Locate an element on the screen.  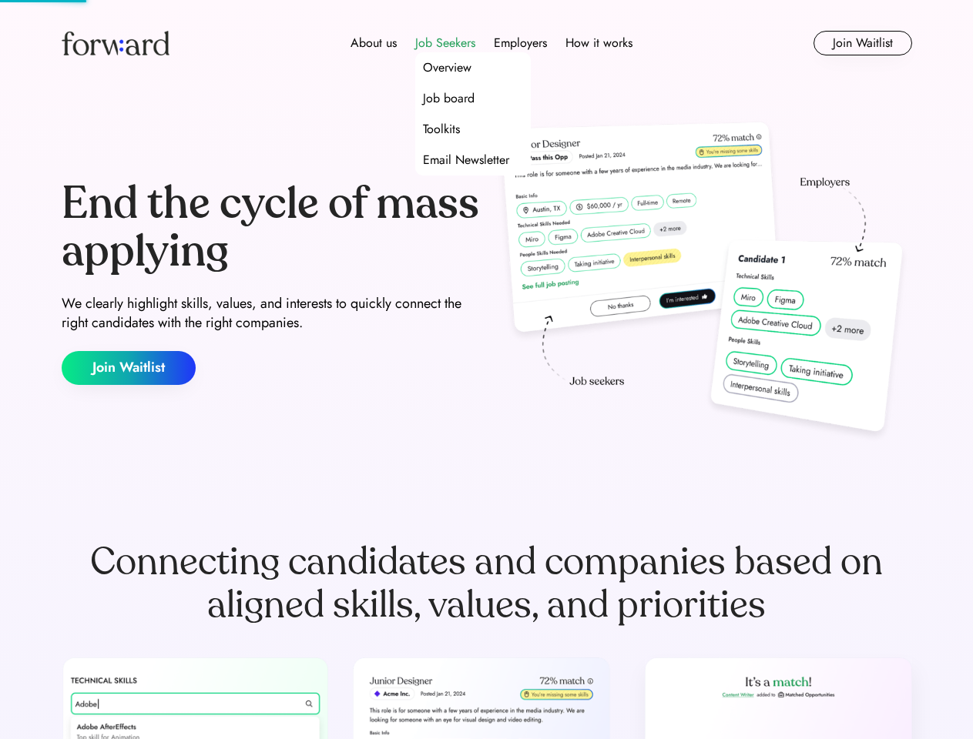
div: Job Seekers is located at coordinates (445, 43).